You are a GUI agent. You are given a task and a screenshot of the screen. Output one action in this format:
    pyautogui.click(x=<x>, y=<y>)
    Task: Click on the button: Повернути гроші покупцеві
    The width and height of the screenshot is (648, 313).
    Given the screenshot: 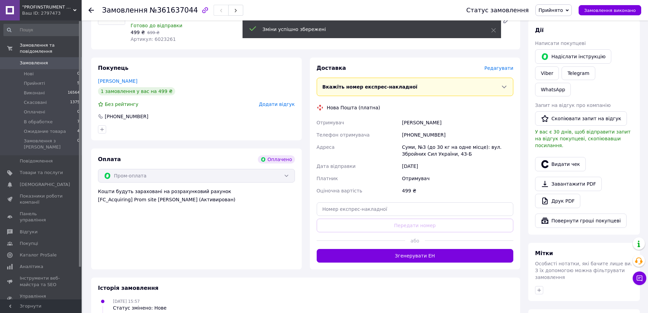 What is the action you would take?
    pyautogui.click(x=581, y=220)
    